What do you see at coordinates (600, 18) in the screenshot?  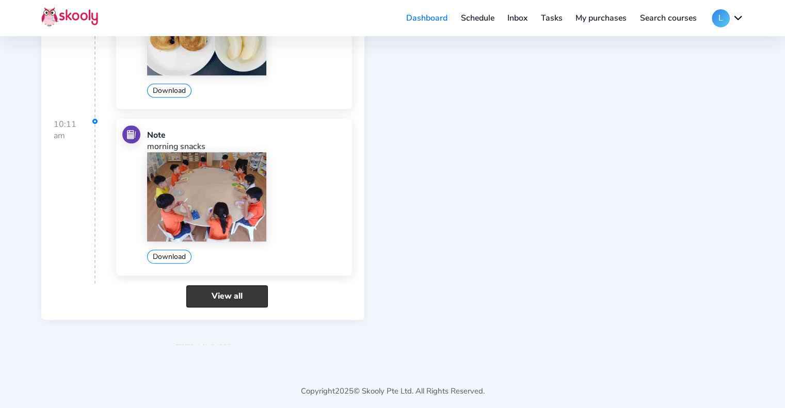 I see `a: My purchases` at bounding box center [600, 18].